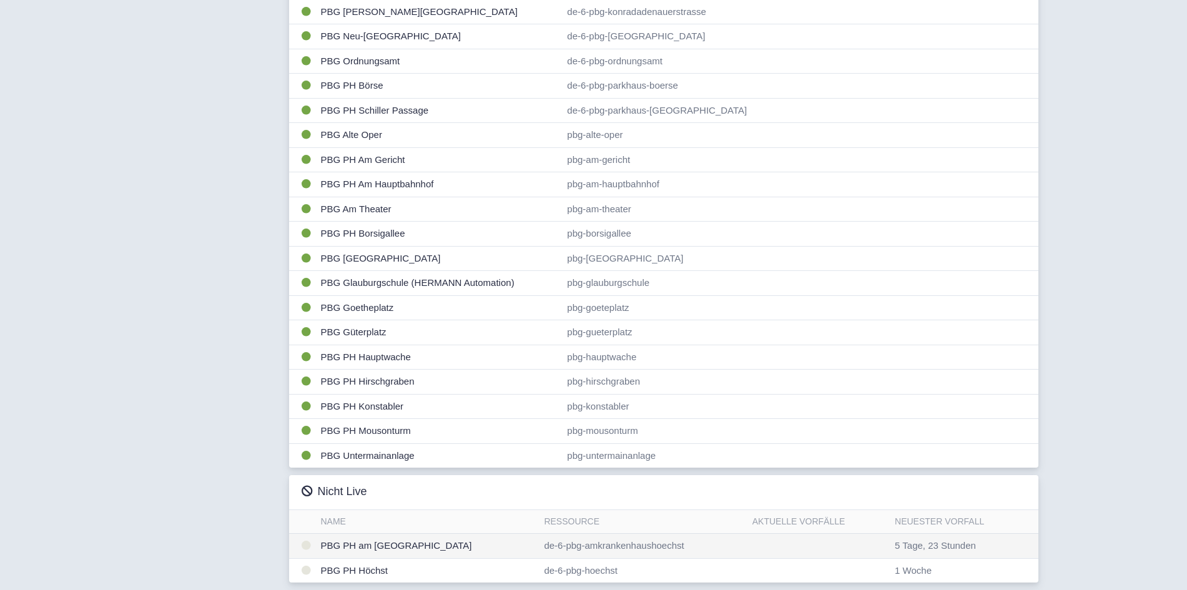 The width and height of the screenshot is (1187, 590). Describe the element at coordinates (675, 209) in the screenshot. I see `td: pbg-am-theater` at that location.